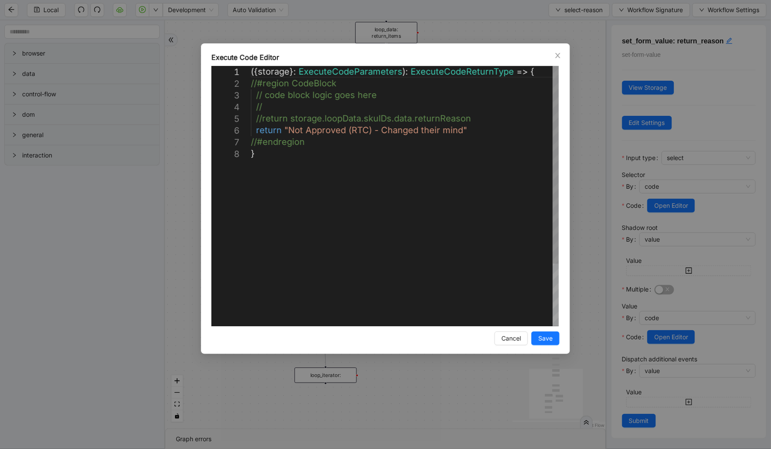  What do you see at coordinates (269, 130) in the screenshot?
I see `span: return` at bounding box center [269, 130].